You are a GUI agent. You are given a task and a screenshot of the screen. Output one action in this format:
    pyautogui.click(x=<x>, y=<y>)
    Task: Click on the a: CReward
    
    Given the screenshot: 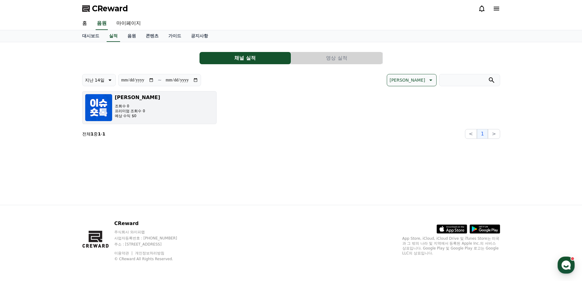 What is the action you would take?
    pyautogui.click(x=105, y=9)
    